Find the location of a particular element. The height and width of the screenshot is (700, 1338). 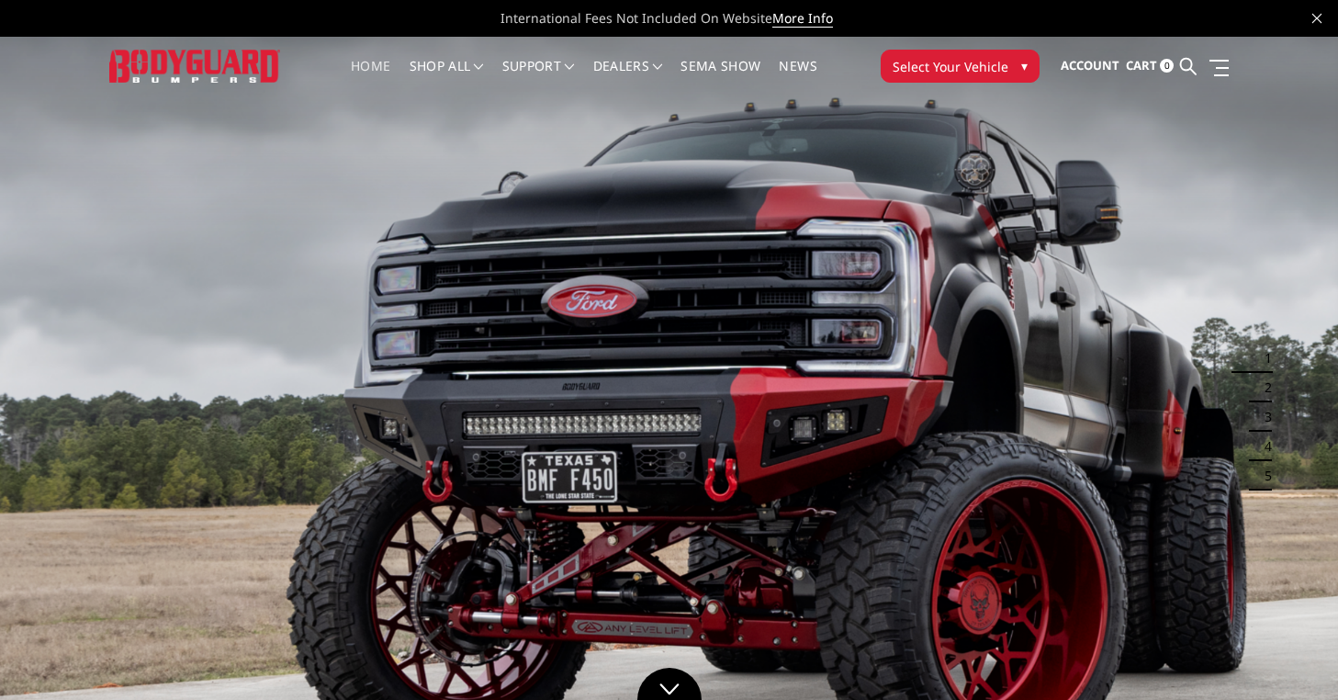

a: SEMA Show is located at coordinates (720, 77).